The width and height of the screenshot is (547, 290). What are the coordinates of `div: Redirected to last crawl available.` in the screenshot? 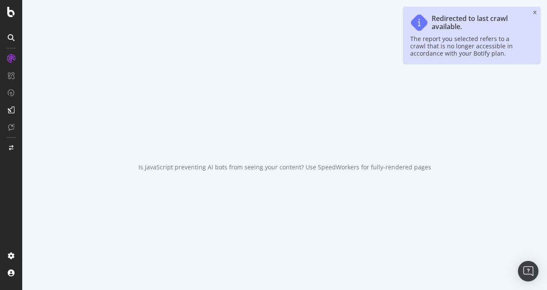 It's located at (478, 23).